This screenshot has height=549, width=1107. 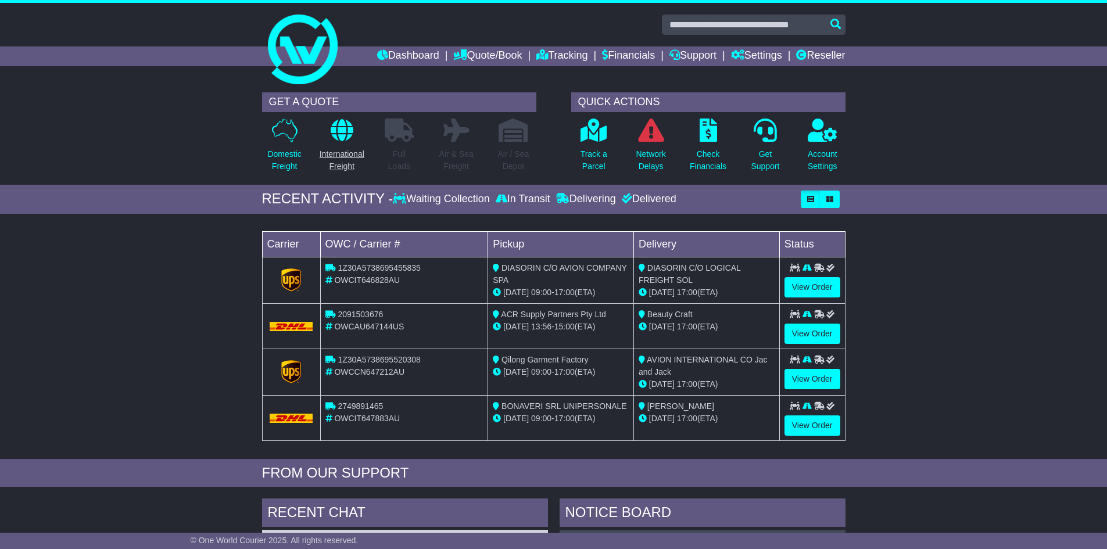 I want to click on a: DomesticFreight, so click(x=284, y=148).